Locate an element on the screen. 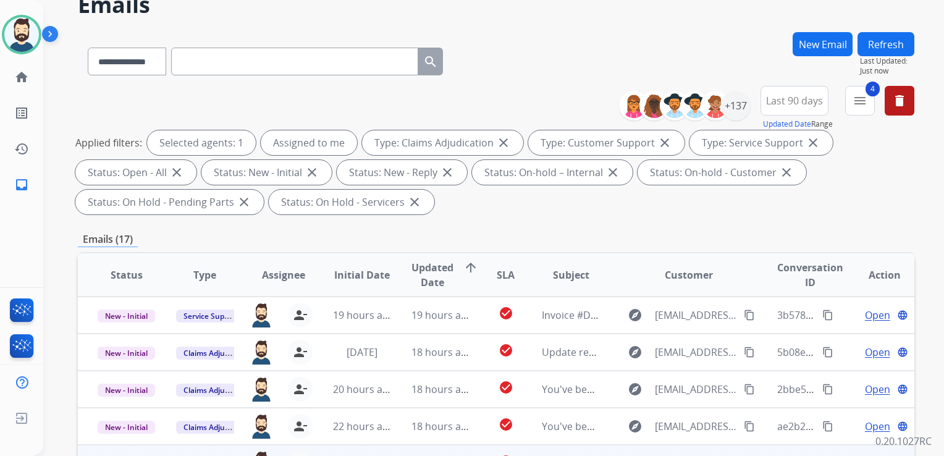 The width and height of the screenshot is (944, 456). span: Invoice #D414145 is located at coordinates (583, 315).